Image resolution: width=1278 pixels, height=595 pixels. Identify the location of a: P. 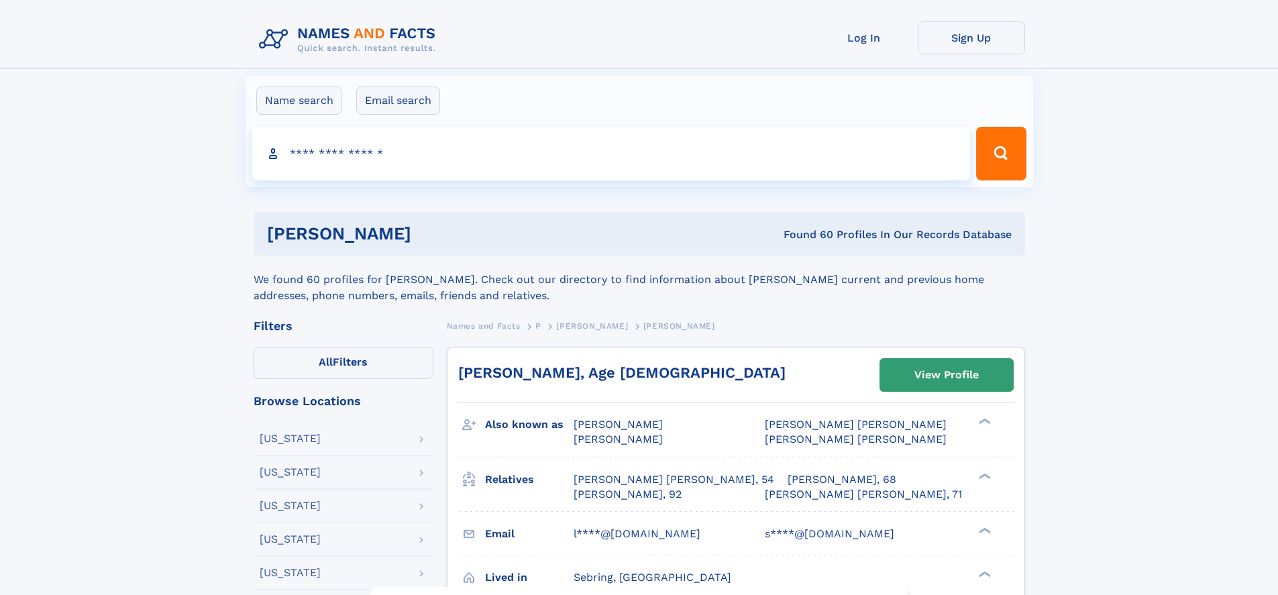
(538, 325).